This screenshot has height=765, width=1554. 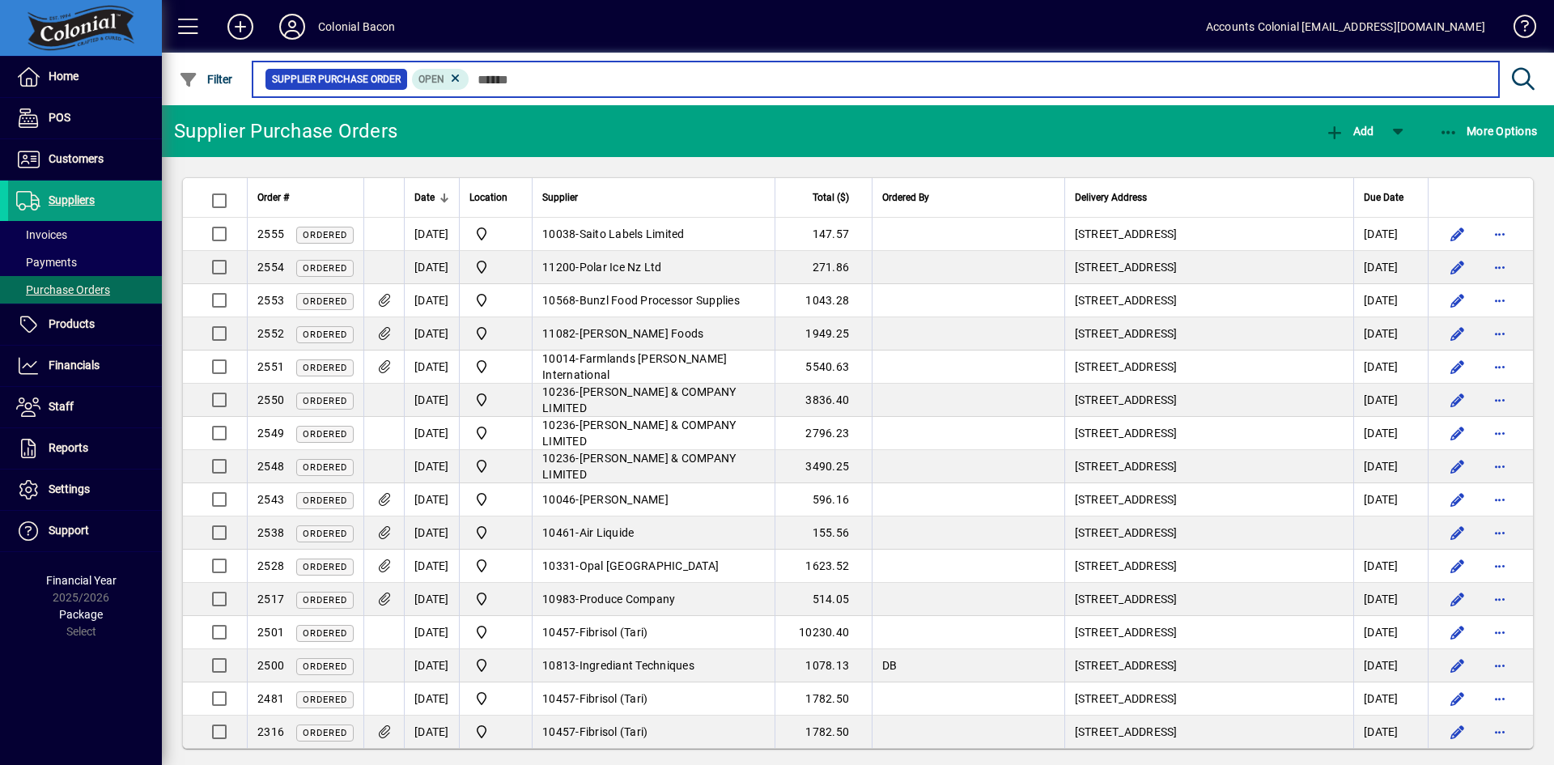 I want to click on td: 5540.63, so click(x=823, y=367).